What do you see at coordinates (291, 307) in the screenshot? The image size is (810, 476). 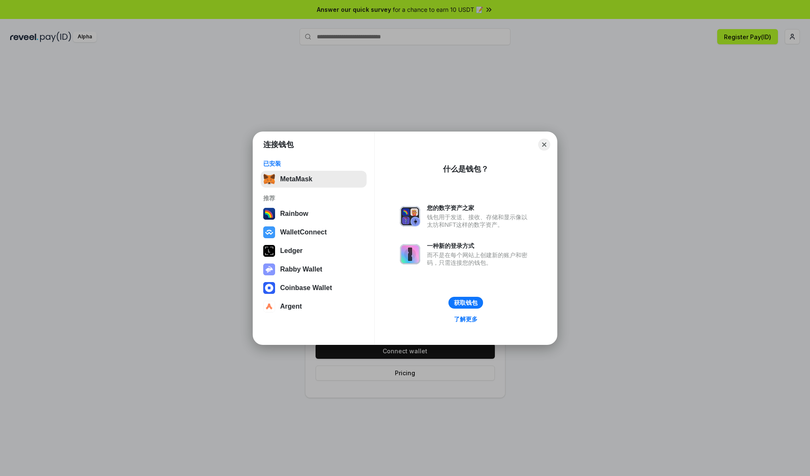 I see `div: Argent` at bounding box center [291, 307].